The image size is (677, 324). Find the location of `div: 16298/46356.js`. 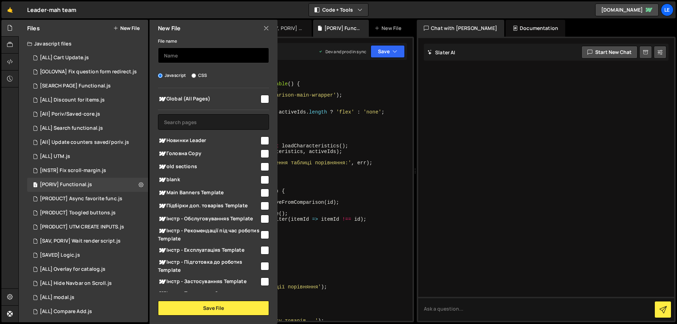

div: 16298/46356.js is located at coordinates (87, 86).